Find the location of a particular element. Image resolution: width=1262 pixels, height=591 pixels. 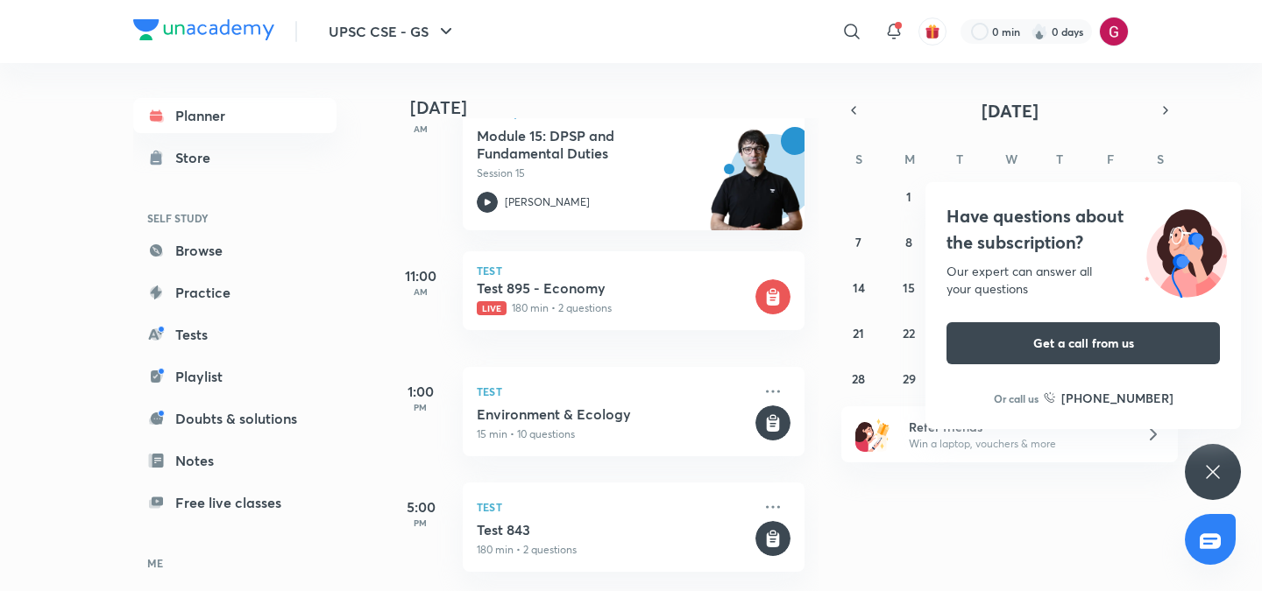

button: UPSC CSE - GS is located at coordinates (393, 32).